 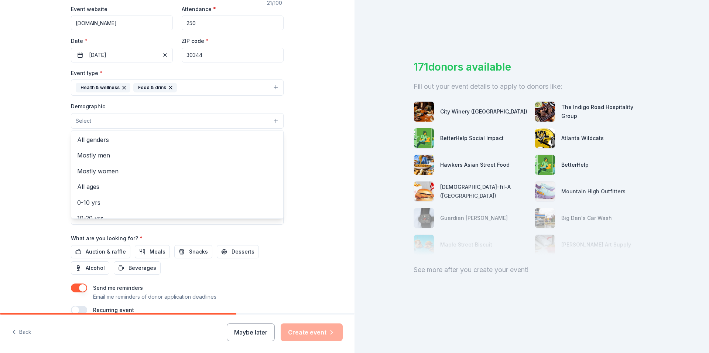 What do you see at coordinates (177, 187) in the screenshot?
I see `span: All ages` at bounding box center [177, 187].